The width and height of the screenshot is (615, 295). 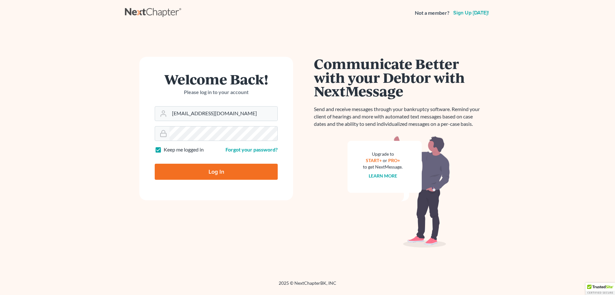 What do you see at coordinates (223, 113) in the screenshot?
I see `input: Email Address` at bounding box center [223, 113].